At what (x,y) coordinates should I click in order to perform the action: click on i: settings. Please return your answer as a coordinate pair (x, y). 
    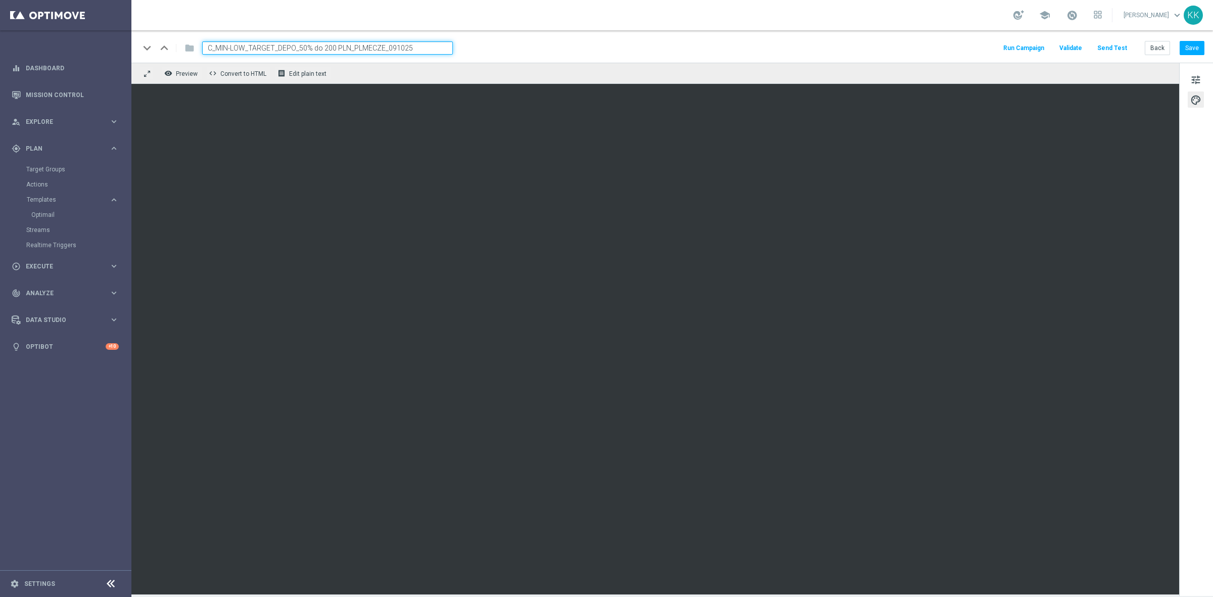
    Looking at the image, I should click on (15, 584).